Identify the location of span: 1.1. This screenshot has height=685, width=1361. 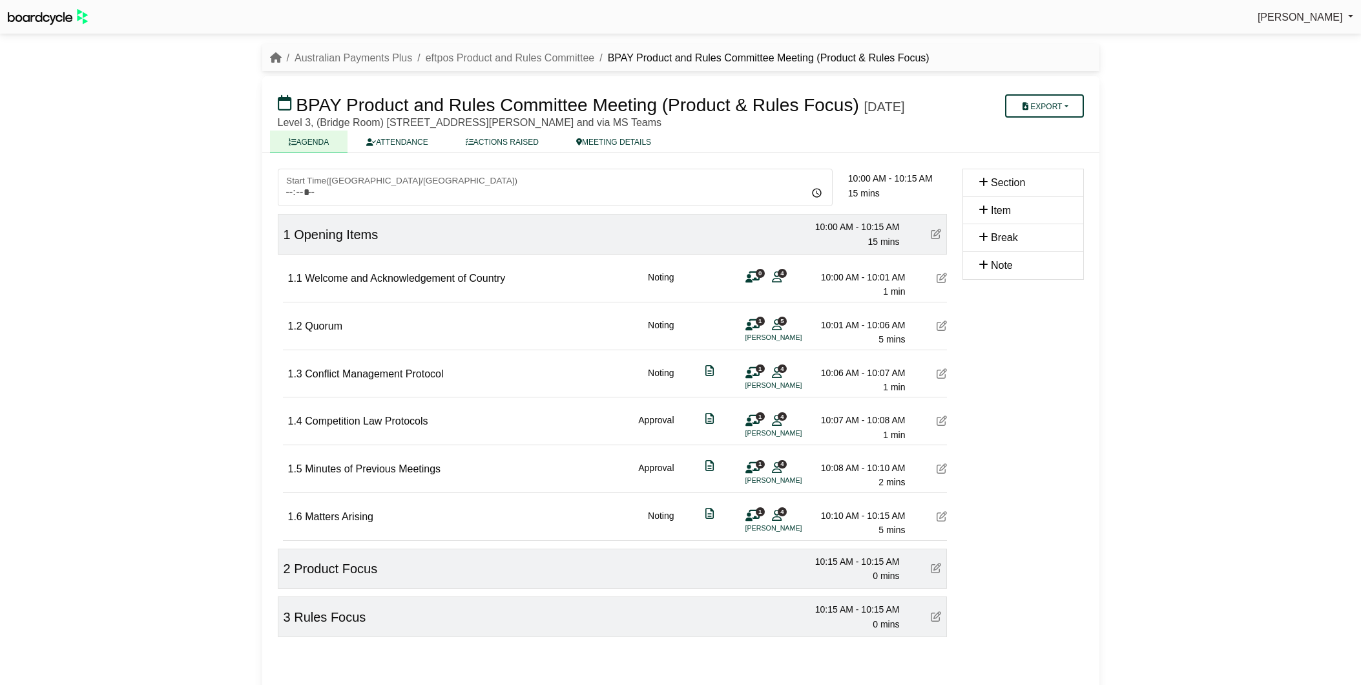
(295, 278).